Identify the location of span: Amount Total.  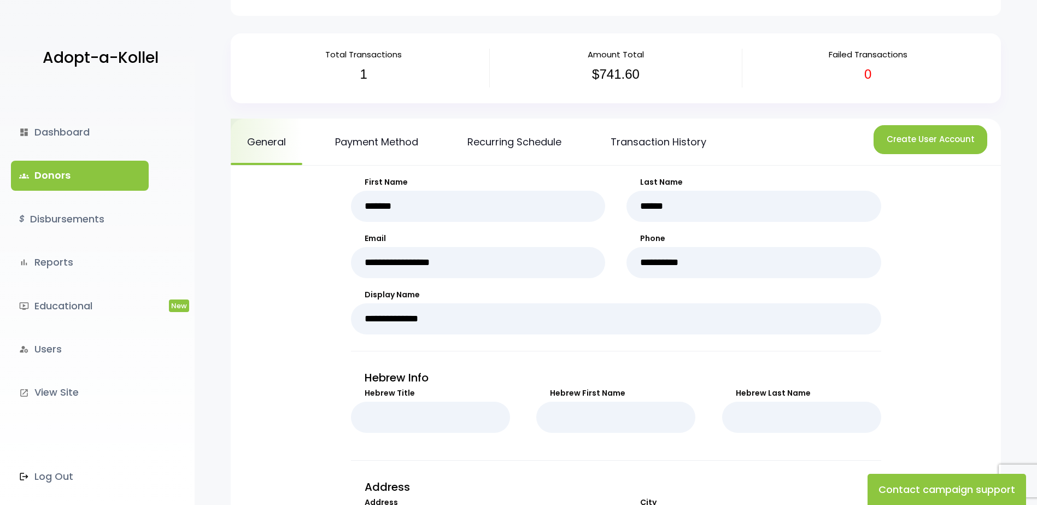
(615, 54).